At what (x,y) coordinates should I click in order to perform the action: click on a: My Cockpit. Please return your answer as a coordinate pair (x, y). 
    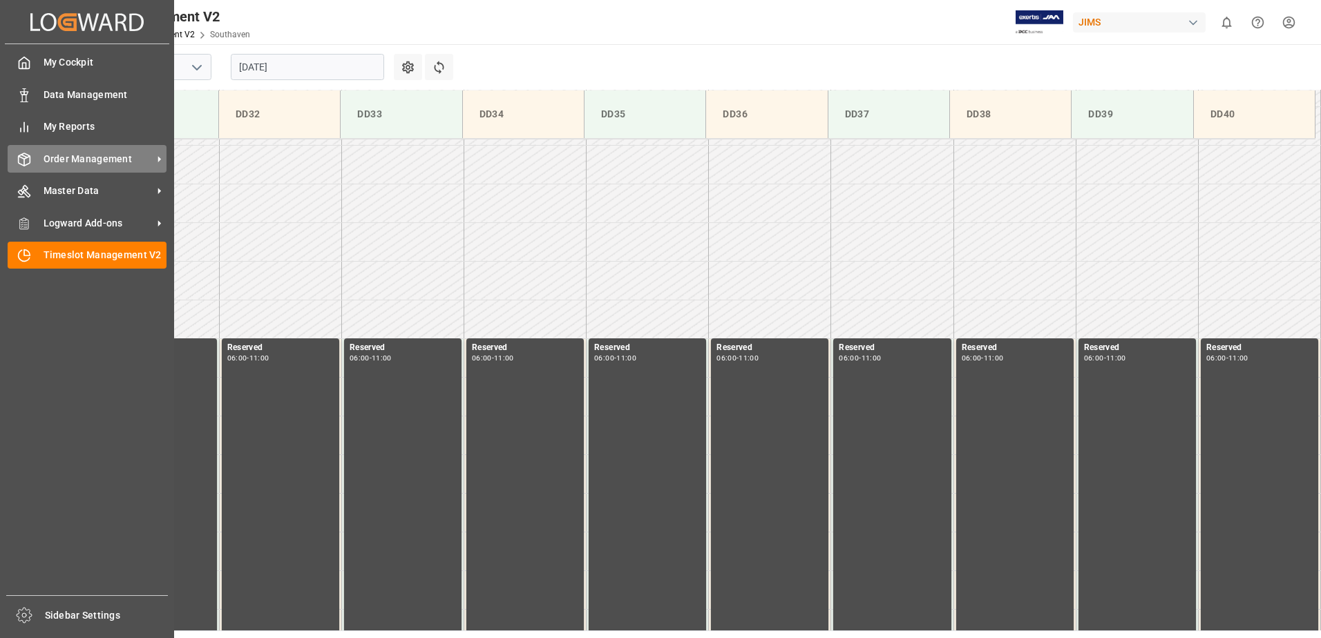
    Looking at the image, I should click on (87, 62).